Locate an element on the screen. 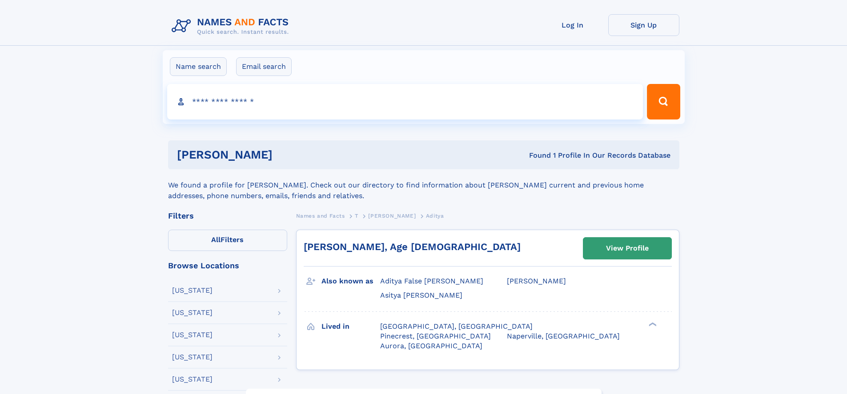  label: Filters is located at coordinates (228, 240).